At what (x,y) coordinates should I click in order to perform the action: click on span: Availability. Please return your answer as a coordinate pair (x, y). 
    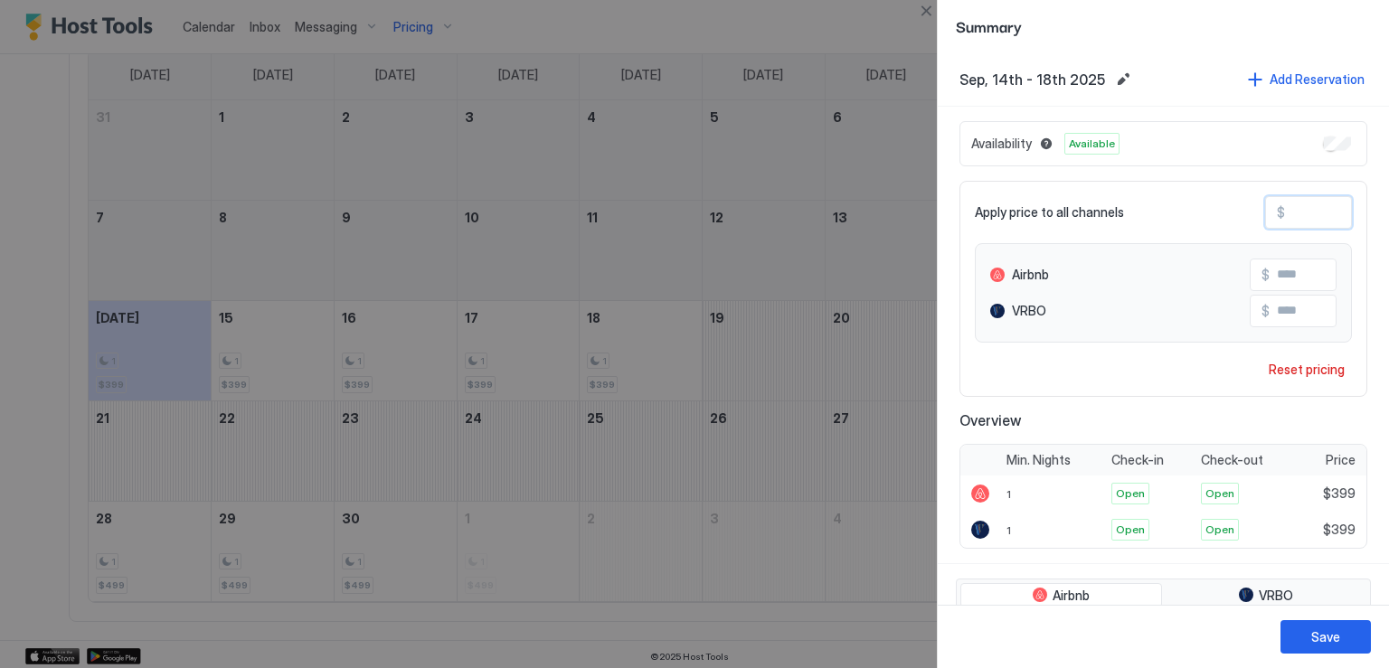
    Looking at the image, I should click on (1001, 144).